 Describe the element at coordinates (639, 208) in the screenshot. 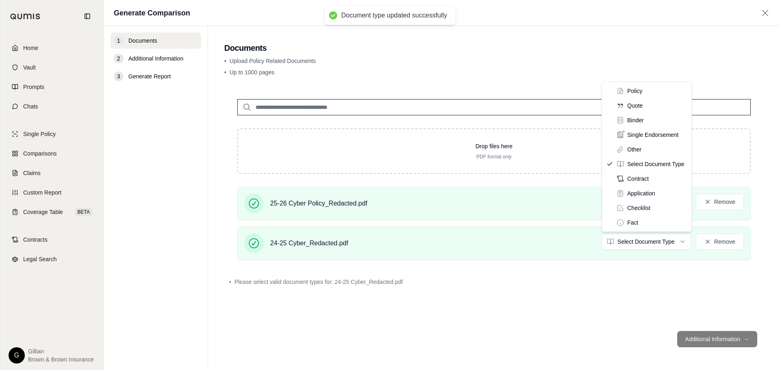

I see `span: Checklist` at that location.